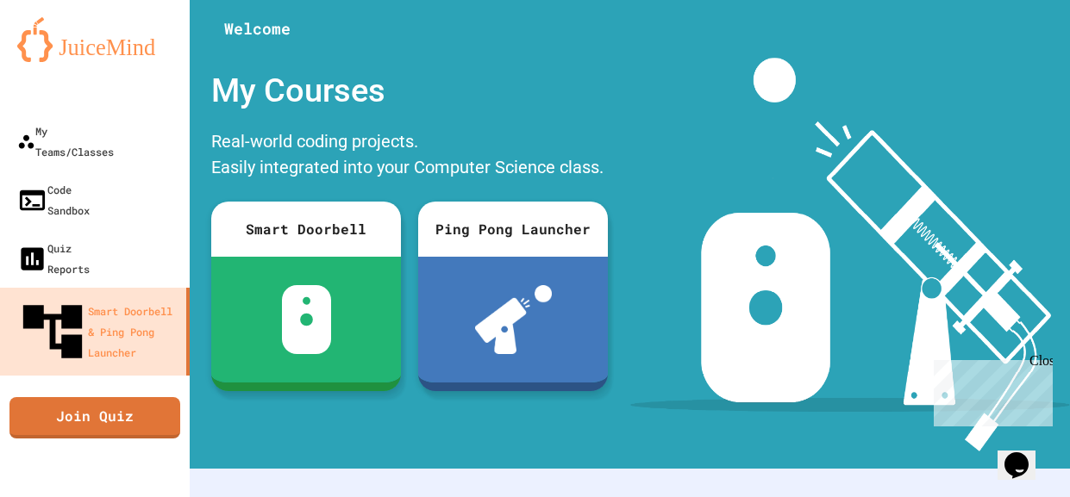 This screenshot has height=497, width=1070. What do you see at coordinates (306, 320) in the screenshot?
I see `img: sdb-white.svg` at bounding box center [306, 320].